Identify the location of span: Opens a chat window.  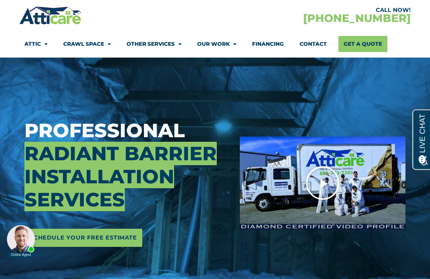
(37, 10).